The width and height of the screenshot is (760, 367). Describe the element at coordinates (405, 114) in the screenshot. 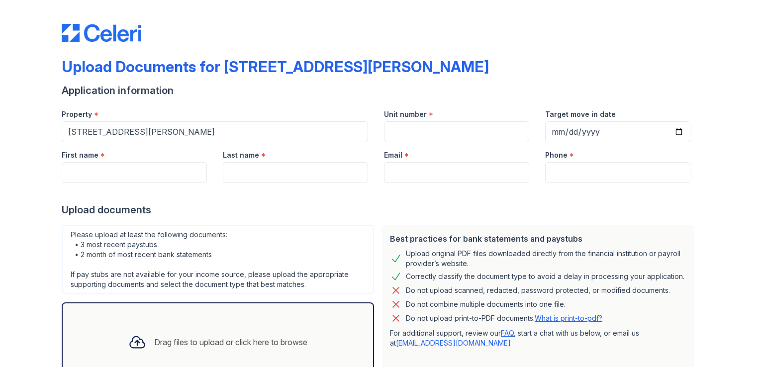

I see `label: Unit number` at that location.